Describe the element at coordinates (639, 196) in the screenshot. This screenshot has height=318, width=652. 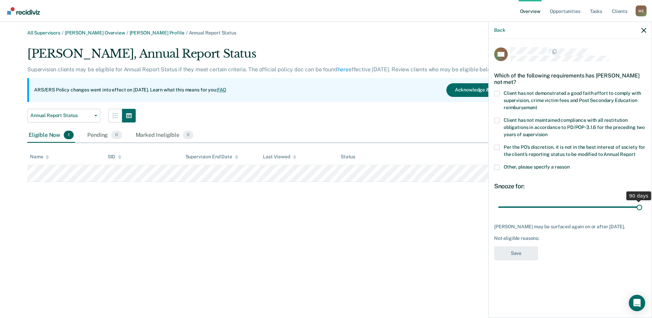
I see `div: 90 days` at that location.